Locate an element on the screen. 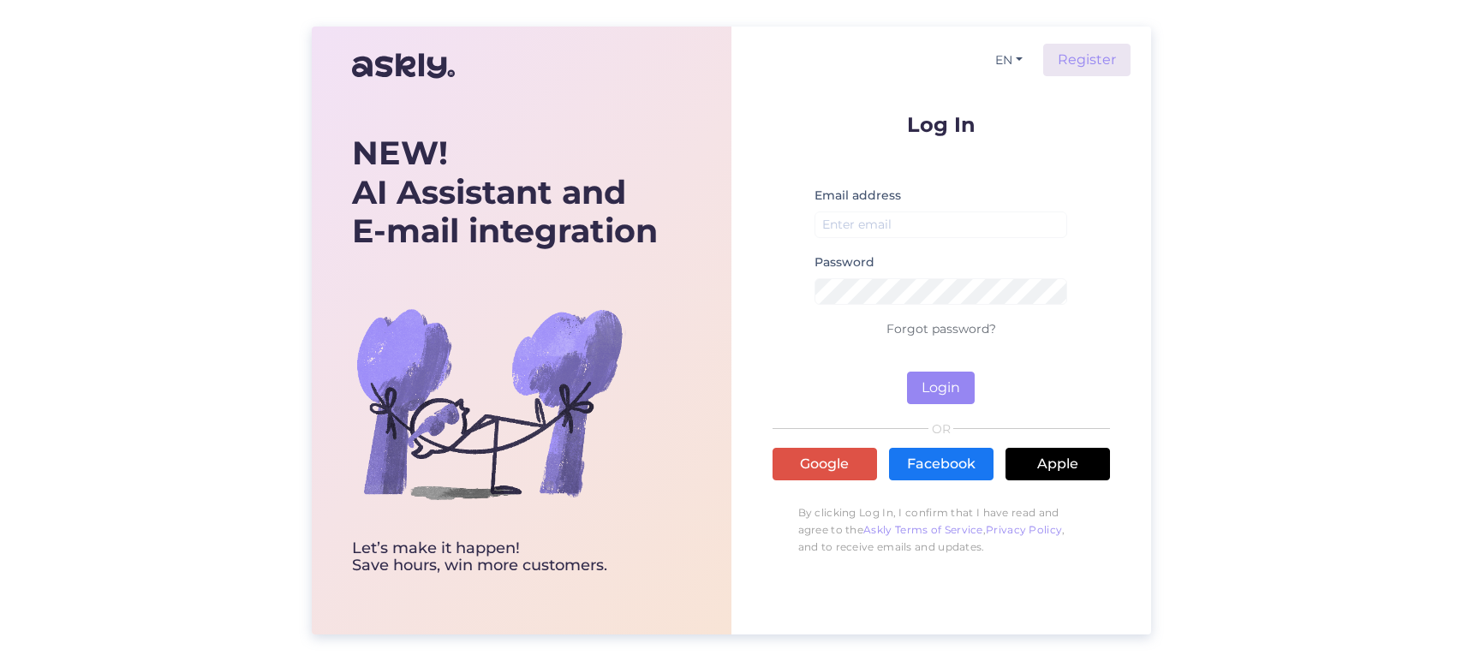  button: Login is located at coordinates (940, 388).